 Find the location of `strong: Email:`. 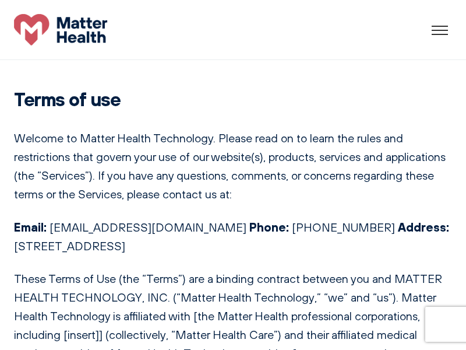

strong: Email: is located at coordinates (30, 227).